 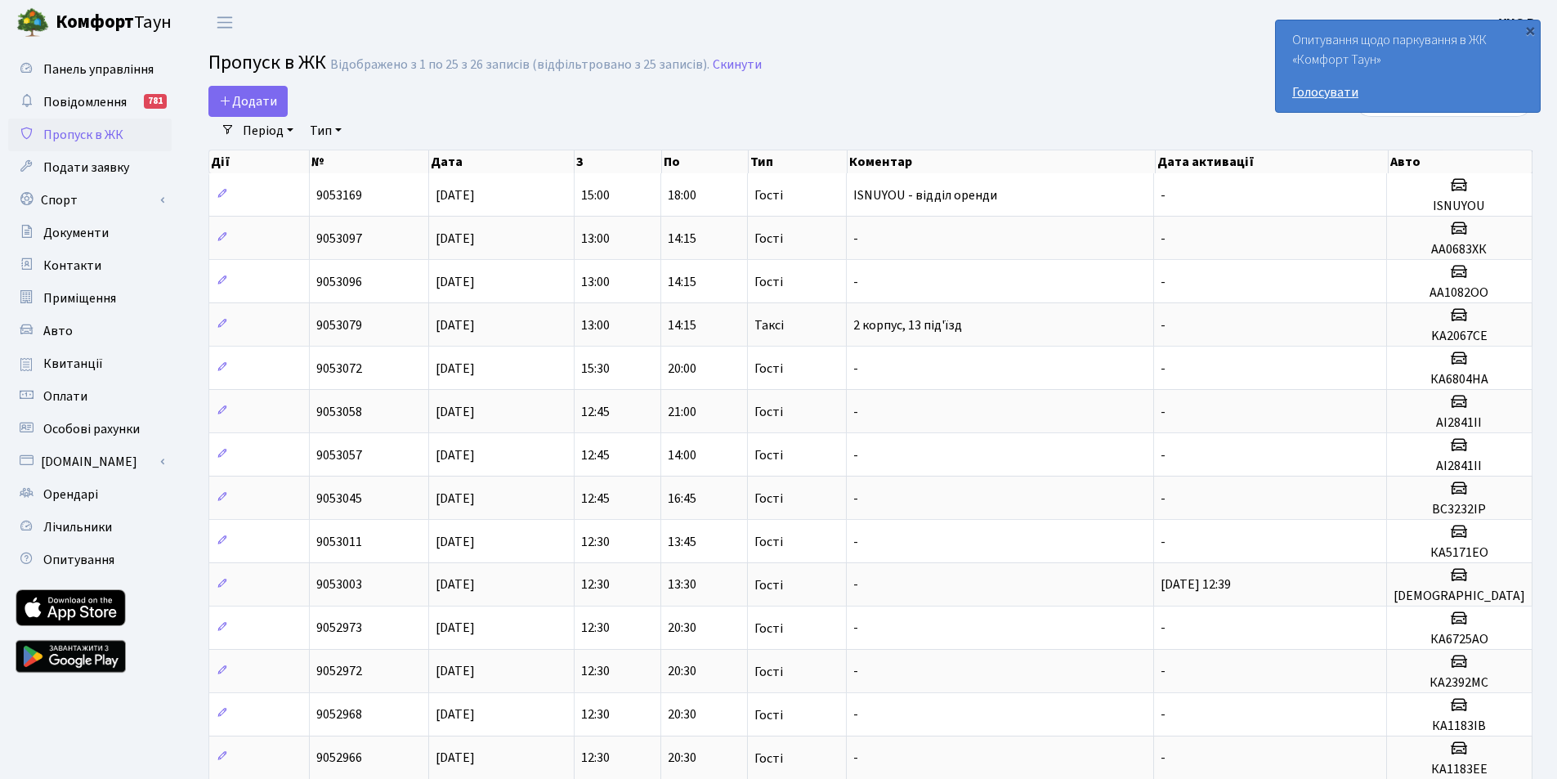 What do you see at coordinates (90, 69) in the screenshot?
I see `a: Панель управління` at bounding box center [90, 69].